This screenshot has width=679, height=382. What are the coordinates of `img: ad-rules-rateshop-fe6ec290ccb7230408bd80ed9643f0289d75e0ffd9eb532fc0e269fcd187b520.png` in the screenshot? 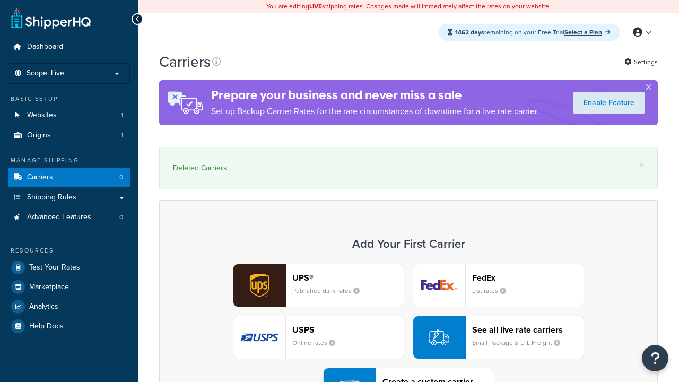 It's located at (185, 102).